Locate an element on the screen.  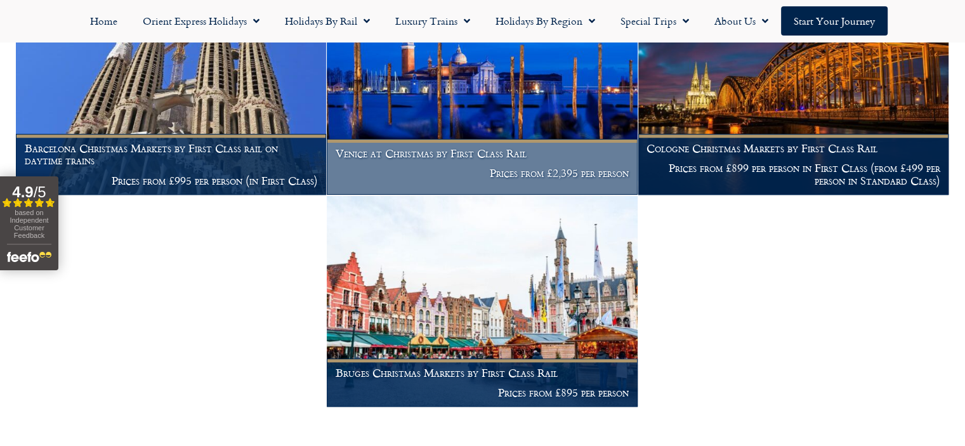
h1: Venice at Christmas by First Class Rail is located at coordinates (482, 154).